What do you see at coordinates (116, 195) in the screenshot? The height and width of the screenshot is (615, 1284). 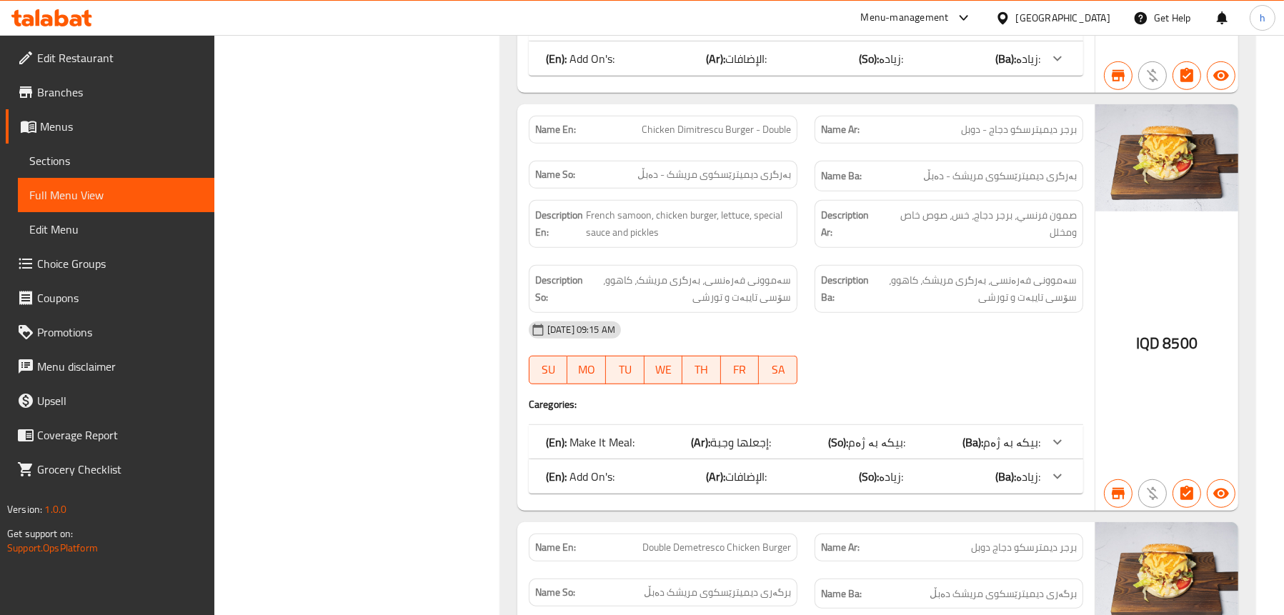 I see `a: Full Menu View` at bounding box center [116, 195].